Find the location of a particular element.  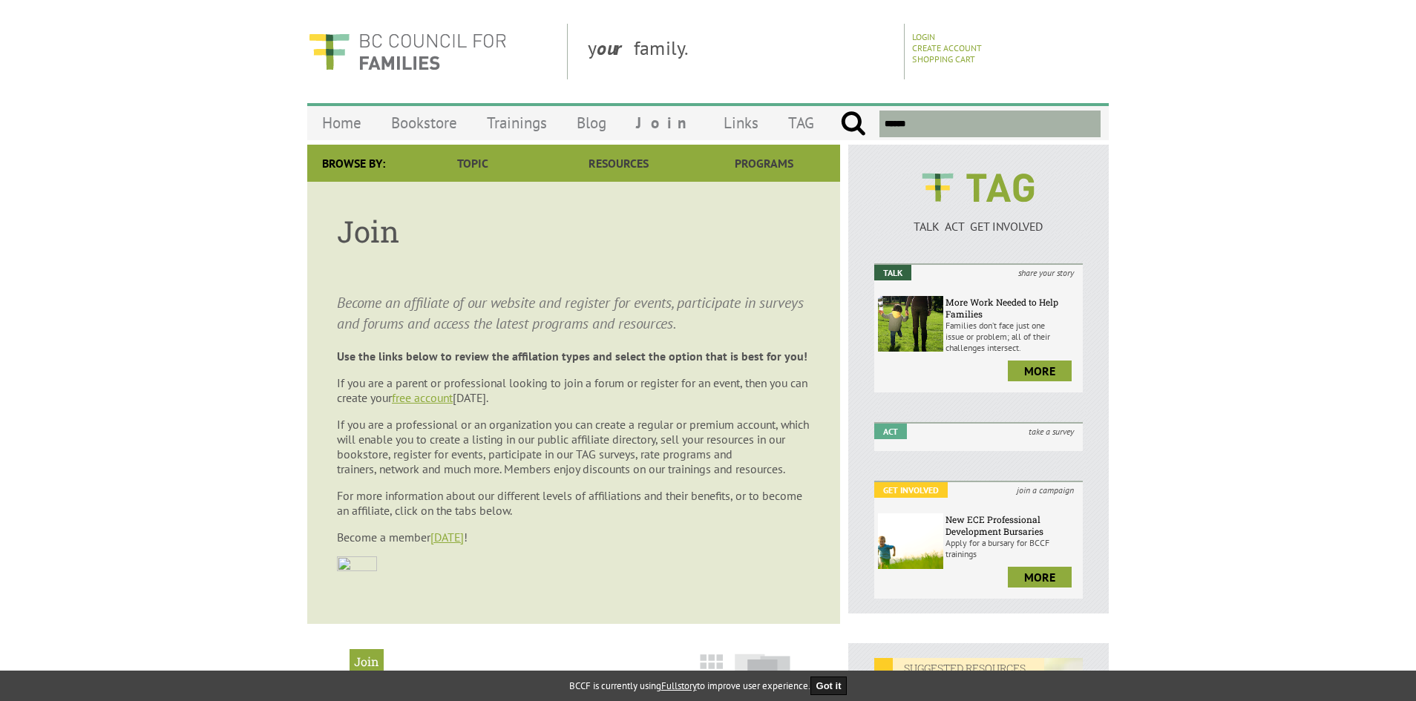

img: BC Council for FAMILIES is located at coordinates (408, 51).